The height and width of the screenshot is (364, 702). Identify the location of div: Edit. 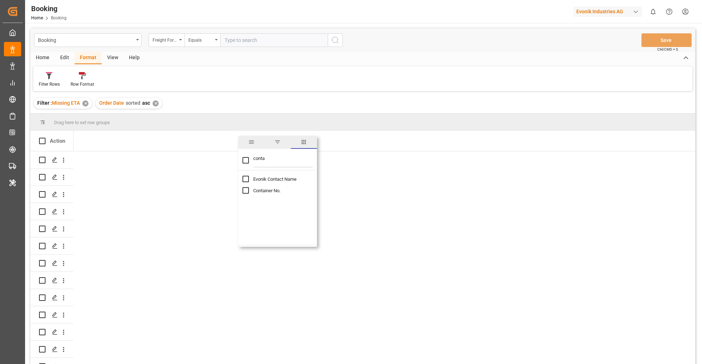
(64, 58).